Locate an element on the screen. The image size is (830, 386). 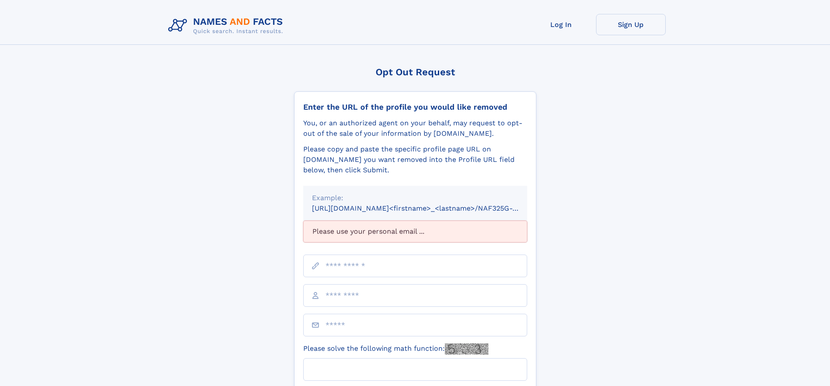
a: Sign Up is located at coordinates (631, 24).